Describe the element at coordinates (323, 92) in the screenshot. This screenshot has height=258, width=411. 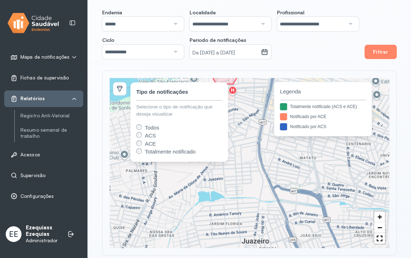
I see `span: Legenda` at that location.